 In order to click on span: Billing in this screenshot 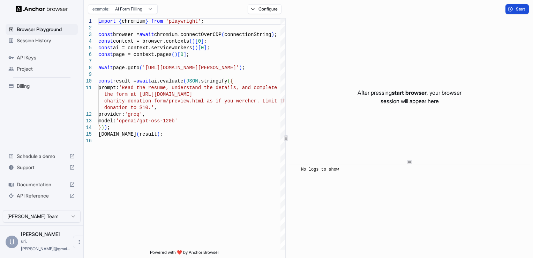, I will do `click(46, 86)`.